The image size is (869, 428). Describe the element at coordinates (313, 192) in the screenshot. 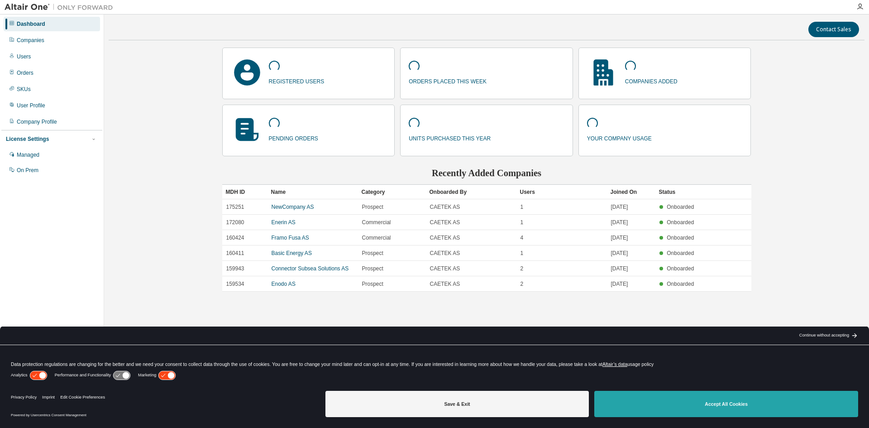

I see `div: Name` at that location.